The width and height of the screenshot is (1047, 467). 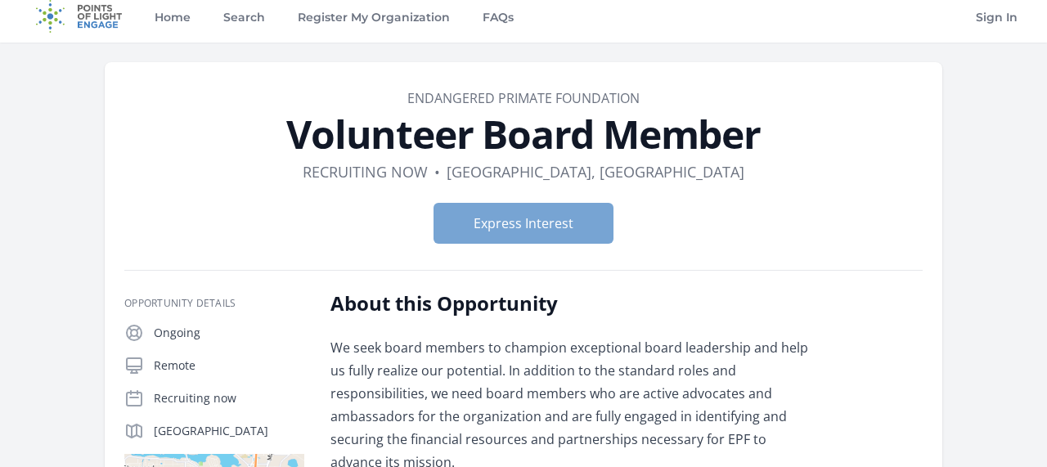 What do you see at coordinates (365, 172) in the screenshot?
I see `dd: Recruiting now` at bounding box center [365, 172].